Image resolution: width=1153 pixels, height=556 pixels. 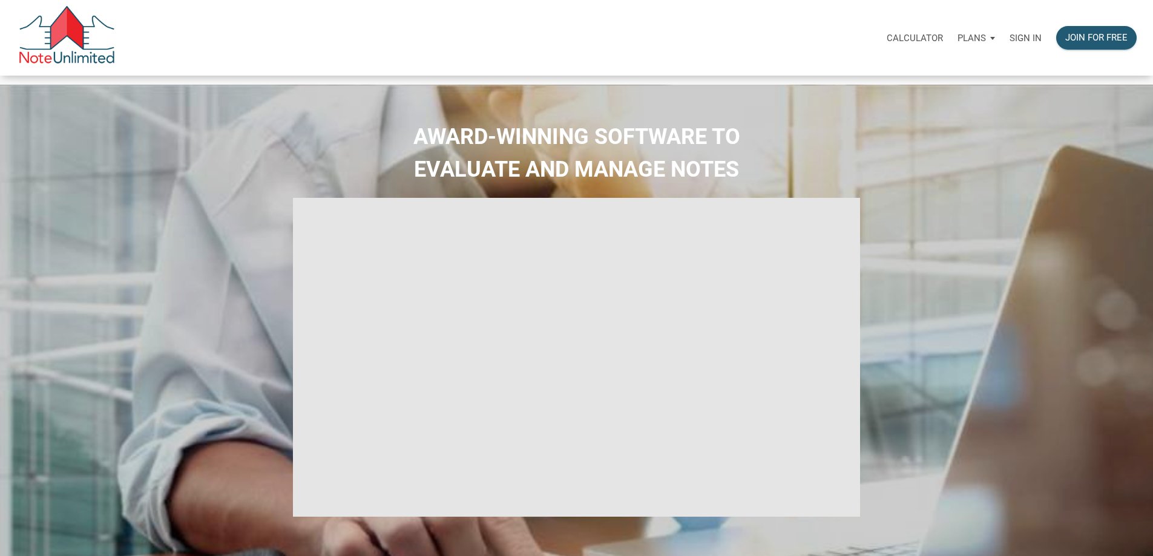 What do you see at coordinates (971, 38) in the screenshot?
I see `p: Plans` at bounding box center [971, 38].